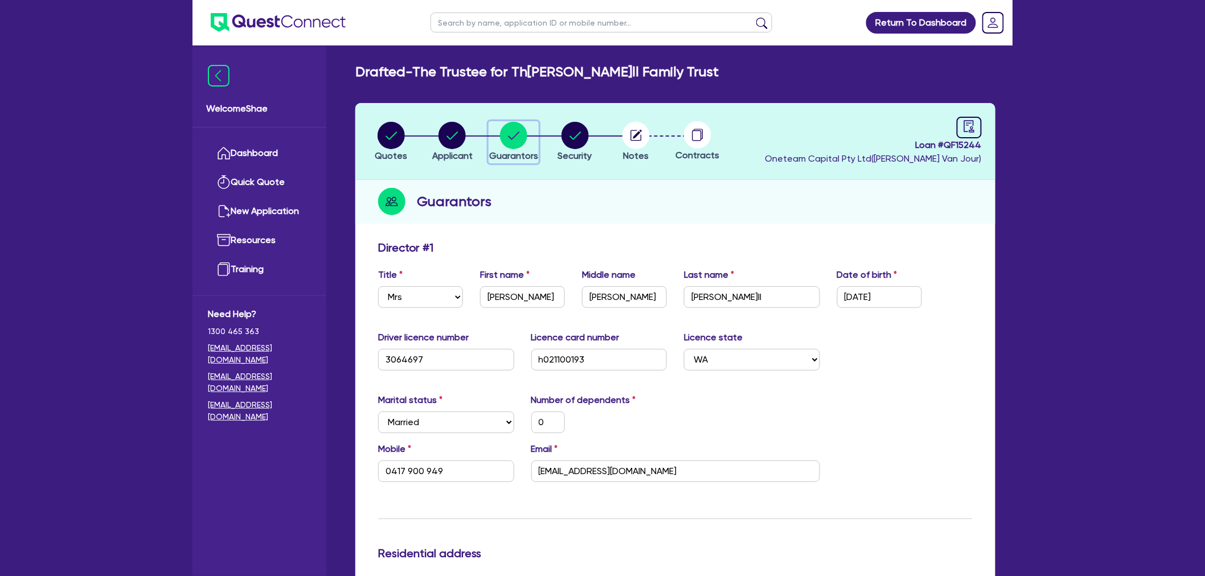 Image resolution: width=1205 pixels, height=576 pixels. Describe the element at coordinates (224, 211) in the screenshot. I see `img: new-application` at that location.